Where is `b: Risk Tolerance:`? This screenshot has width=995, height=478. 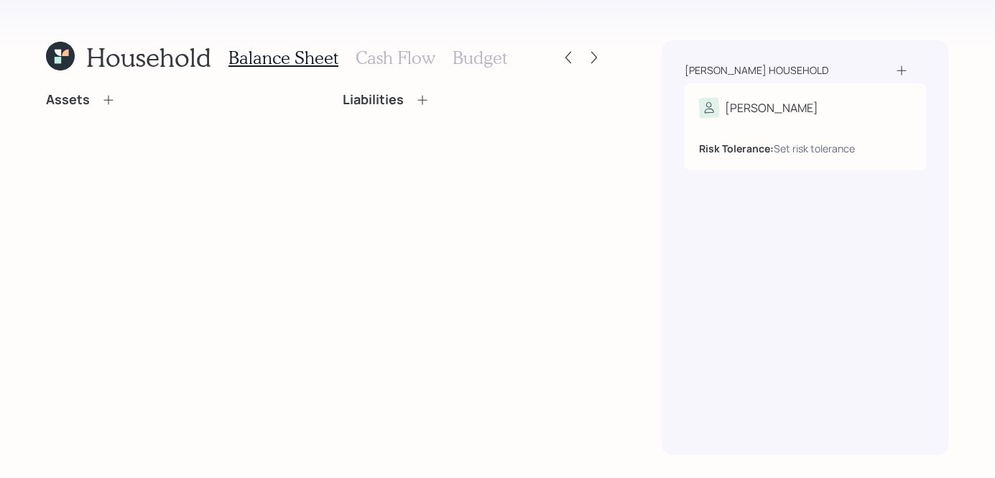
b: Risk Tolerance: is located at coordinates (736, 148).